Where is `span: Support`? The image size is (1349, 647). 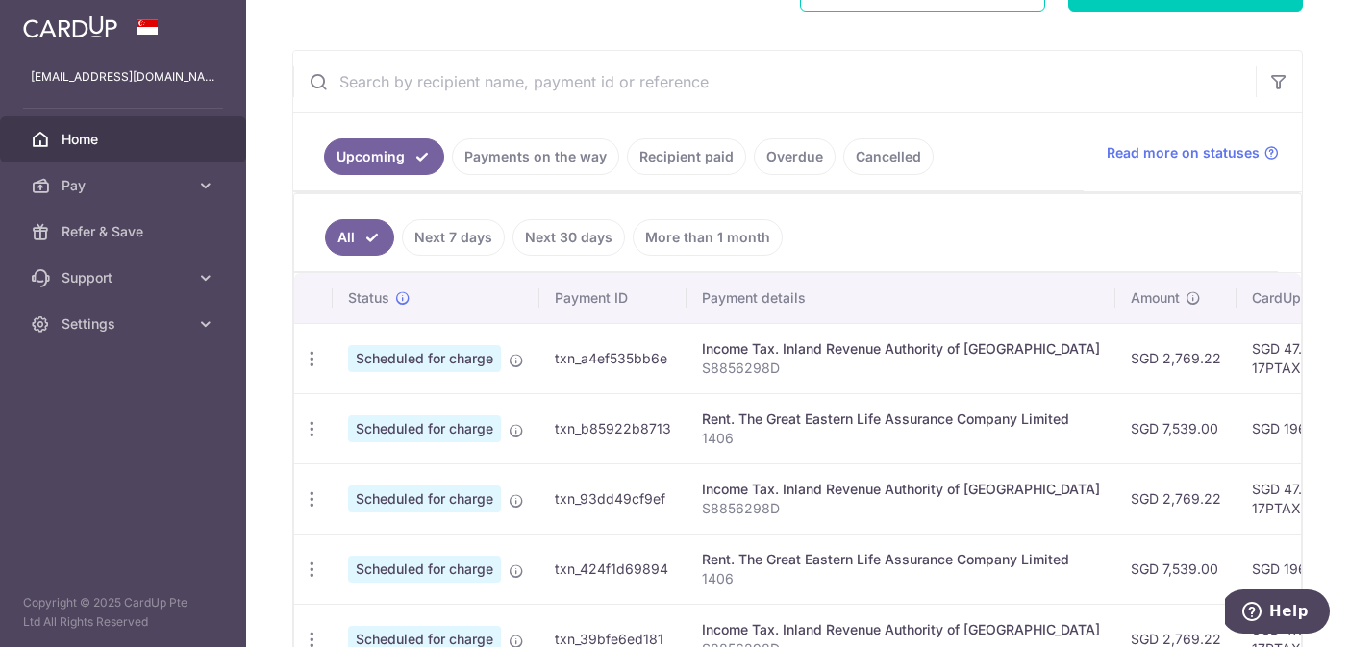
span: Support is located at coordinates (125, 278).